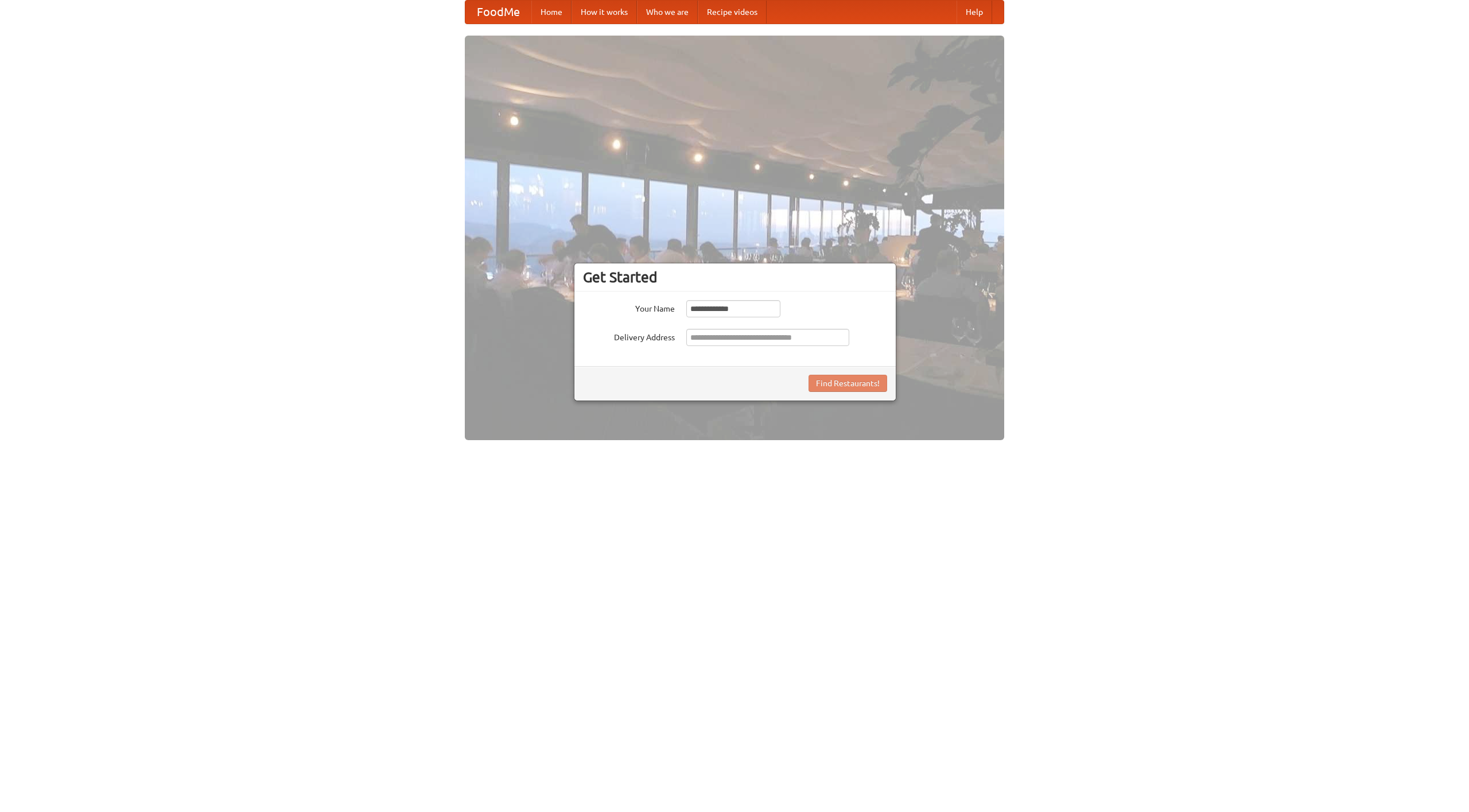 The image size is (1469, 812). Describe the element at coordinates (604, 12) in the screenshot. I see `a: How it works` at that location.